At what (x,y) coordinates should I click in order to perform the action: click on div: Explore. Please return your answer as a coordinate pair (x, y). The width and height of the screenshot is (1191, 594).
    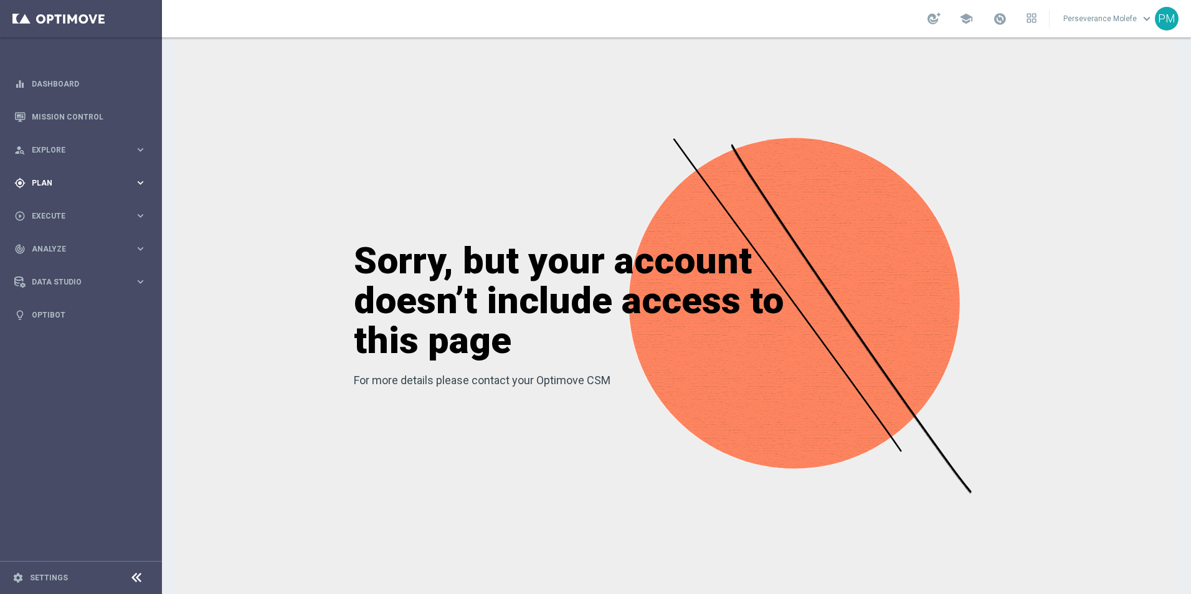
    Looking at the image, I should click on (74, 150).